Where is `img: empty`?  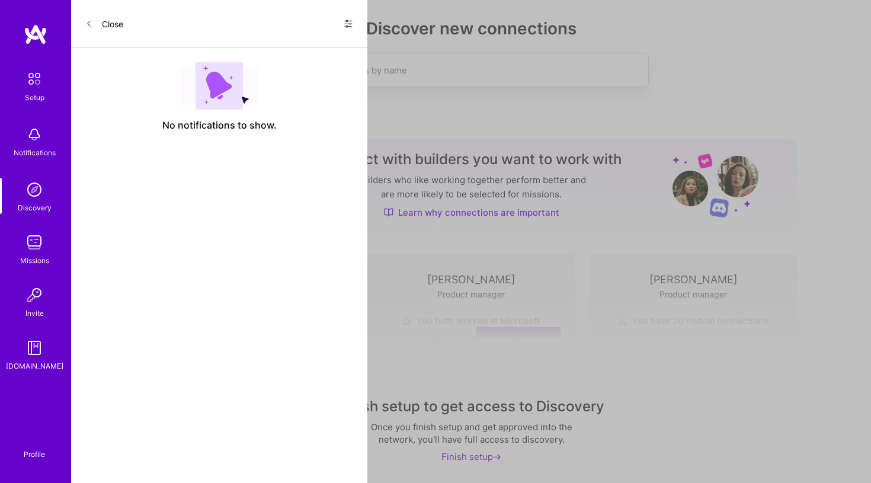 img: empty is located at coordinates (219, 86).